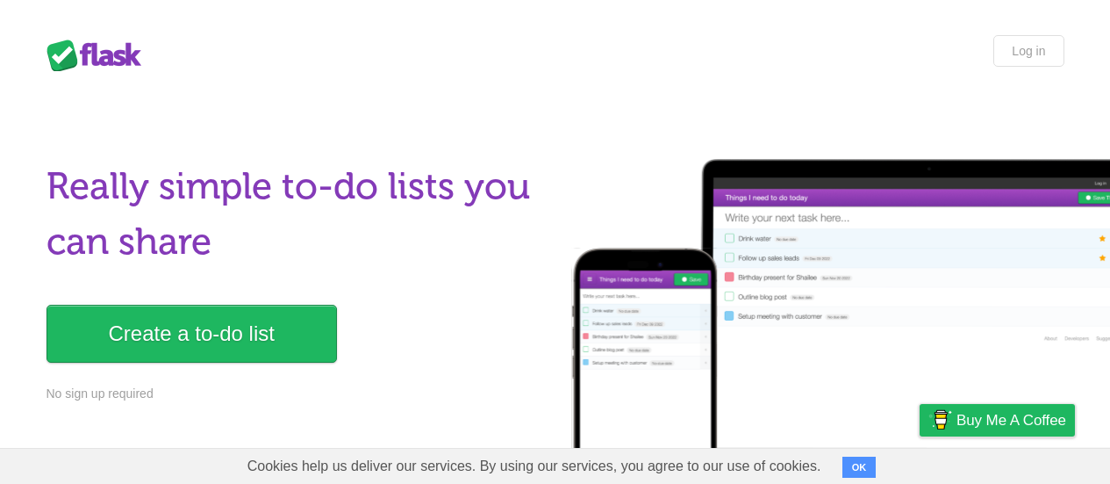  What do you see at coordinates (296, 214) in the screenshot?
I see `h1: Really simple to-do lists you can share` at bounding box center [296, 214].